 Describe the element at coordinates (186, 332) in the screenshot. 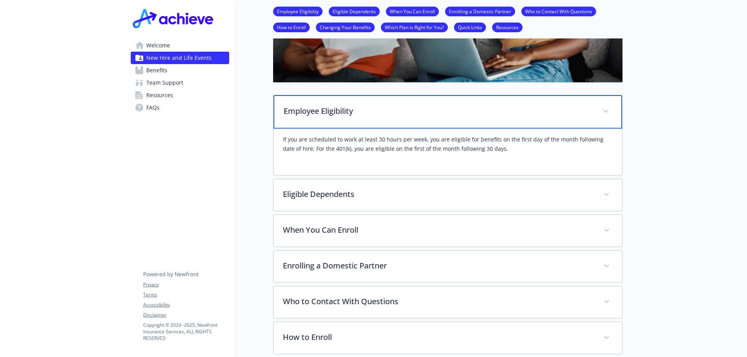

I see `p: Copyright © 2024 - 2025 , Newfront Insurance Services, ALL RIGHTS RESERVED` at that location.